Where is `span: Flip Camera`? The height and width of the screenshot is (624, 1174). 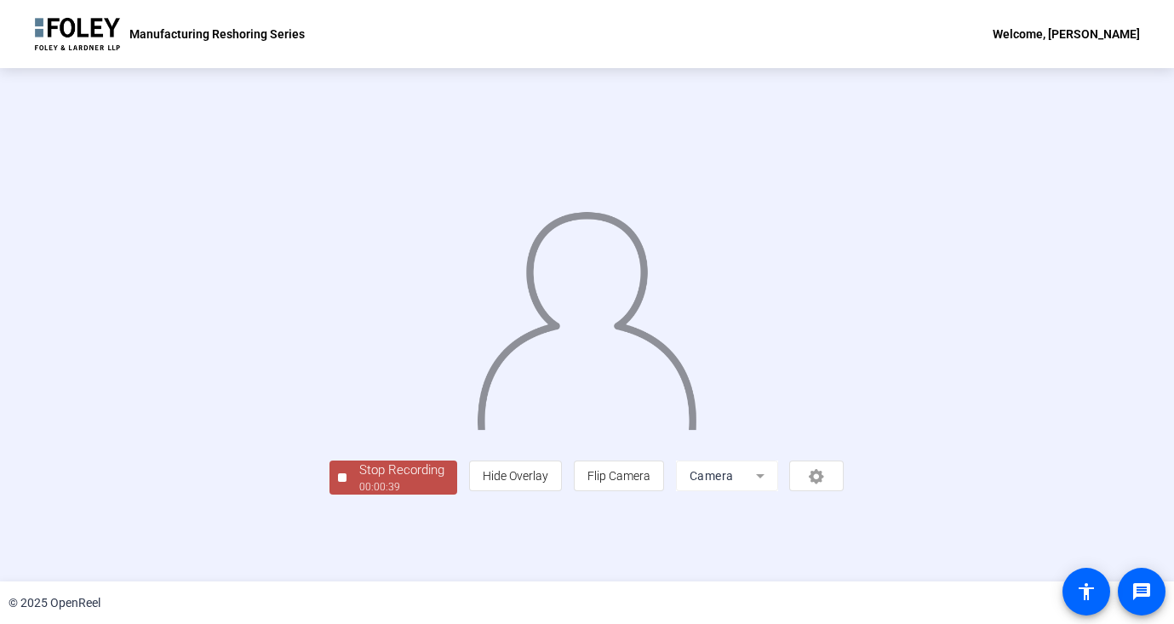
span: Flip Camera is located at coordinates (619, 476).